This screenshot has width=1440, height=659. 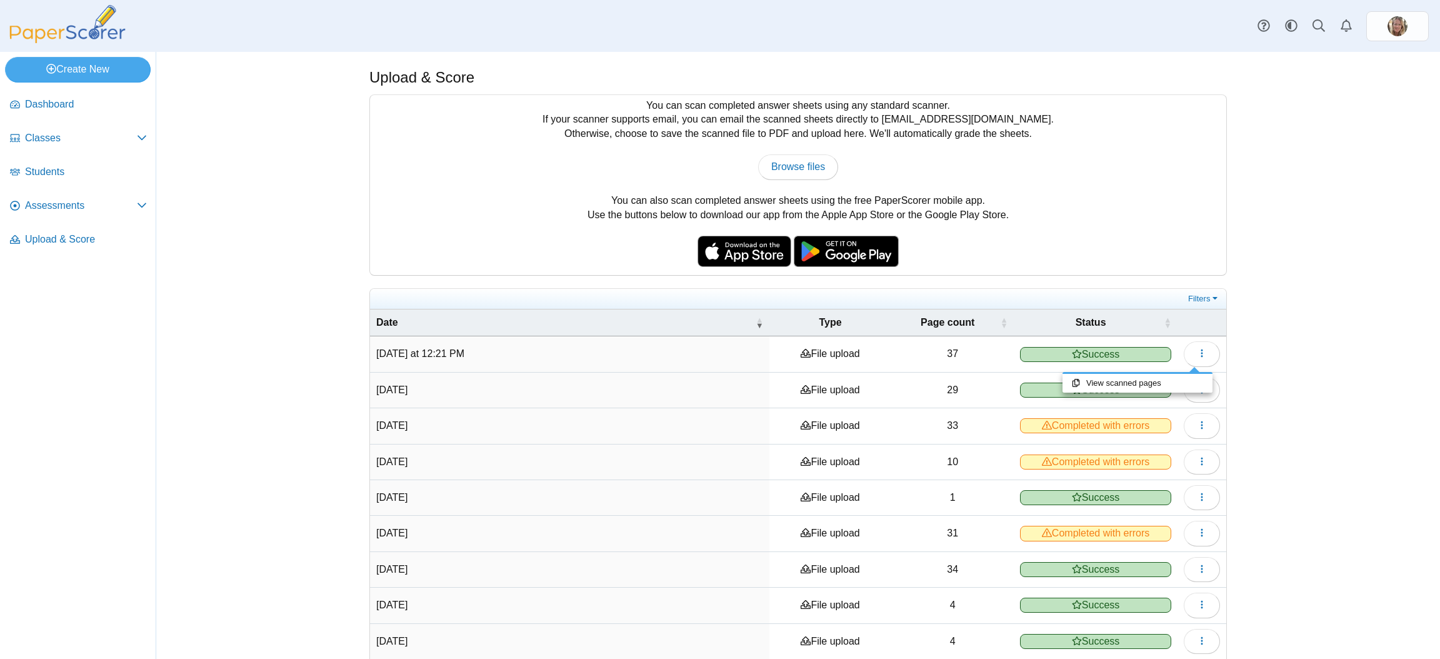 I want to click on time: Mar 12, 2025 at 3:36 PM, so click(x=392, y=641).